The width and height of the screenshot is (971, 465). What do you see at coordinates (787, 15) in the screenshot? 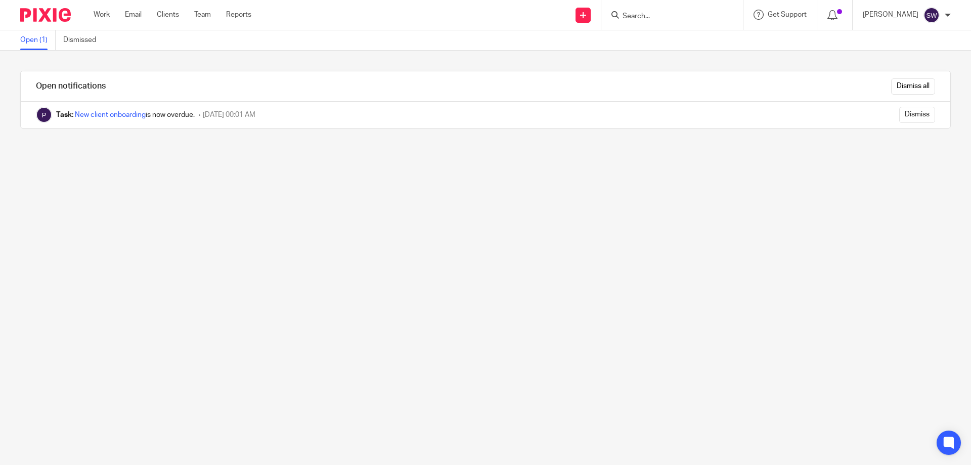
I see `span: Get Support` at bounding box center [787, 15].